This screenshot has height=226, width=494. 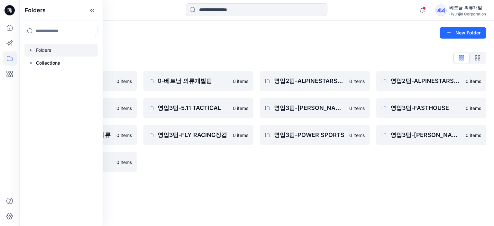 I want to click on div: Hyunjin Corporation, so click(x=467, y=14).